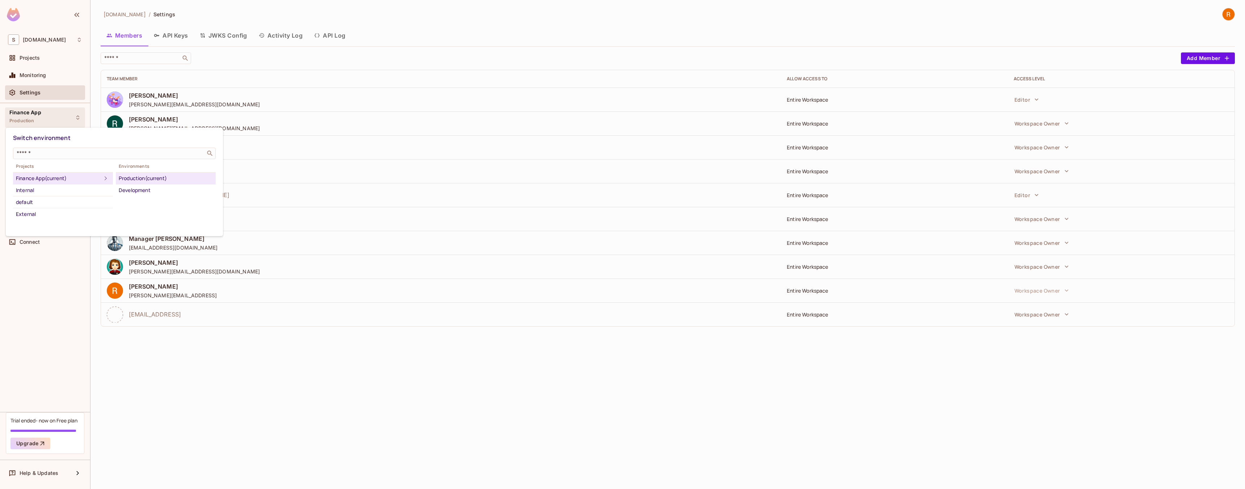  Describe the element at coordinates (59, 178) in the screenshot. I see `div: Finance App (current)` at that location.